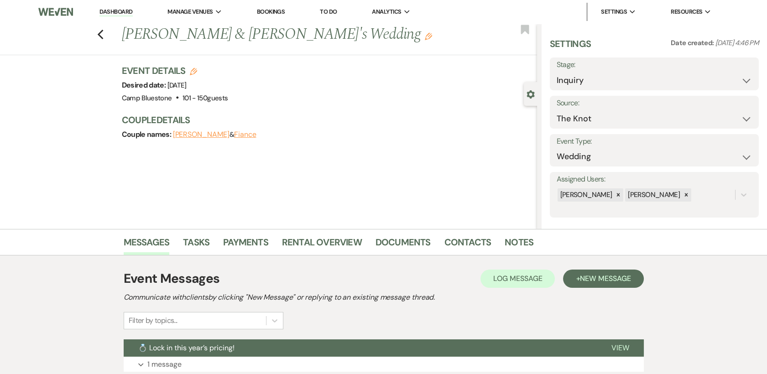 The image size is (767, 374). Describe the element at coordinates (386, 12) in the screenshot. I see `span: Analytics` at that location.